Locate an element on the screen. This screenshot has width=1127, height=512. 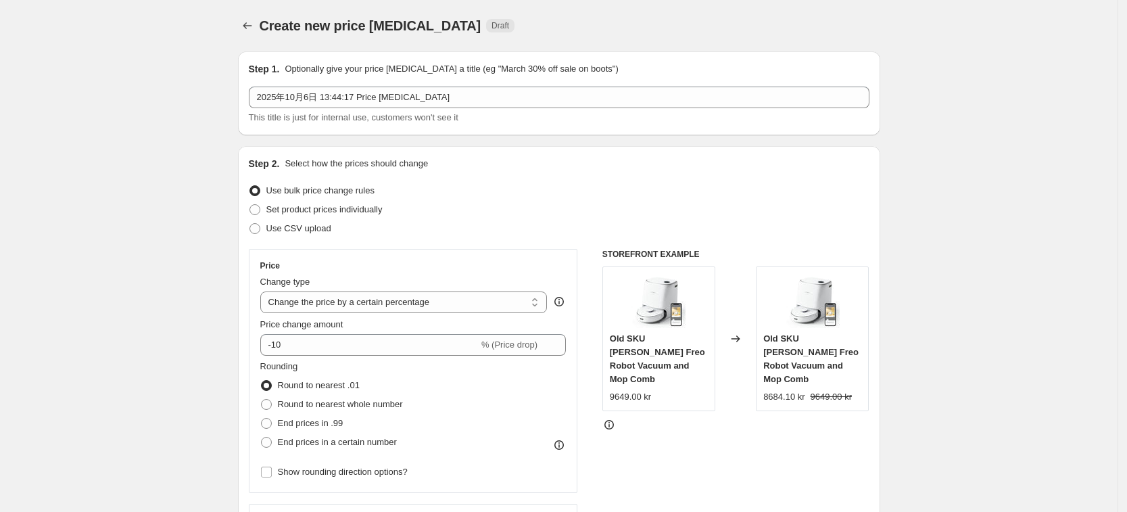
div: help is located at coordinates (559, 302).